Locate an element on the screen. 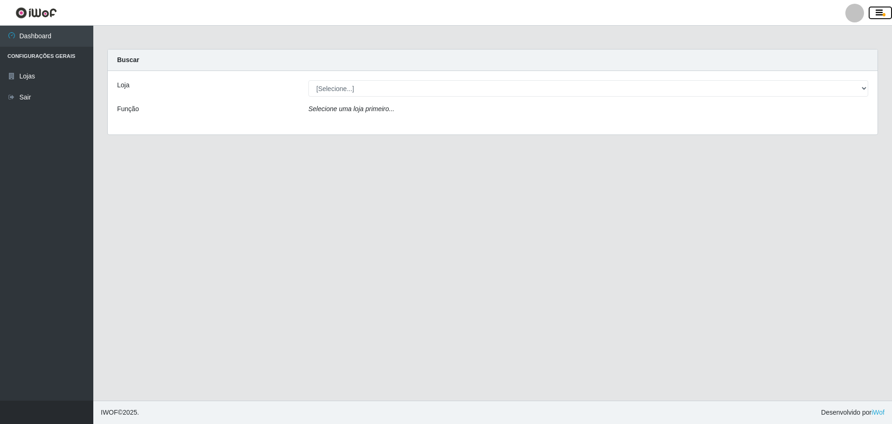  span: © 2025 . is located at coordinates (120, 412).